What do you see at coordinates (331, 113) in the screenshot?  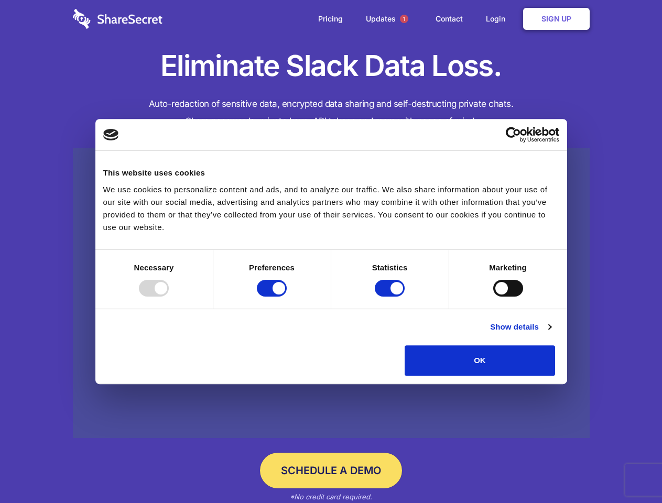 I see `h4: Auto-redaction of sensitive data, encrypted data sharing and self-destructing private chats. Shar...` at bounding box center [331, 113].